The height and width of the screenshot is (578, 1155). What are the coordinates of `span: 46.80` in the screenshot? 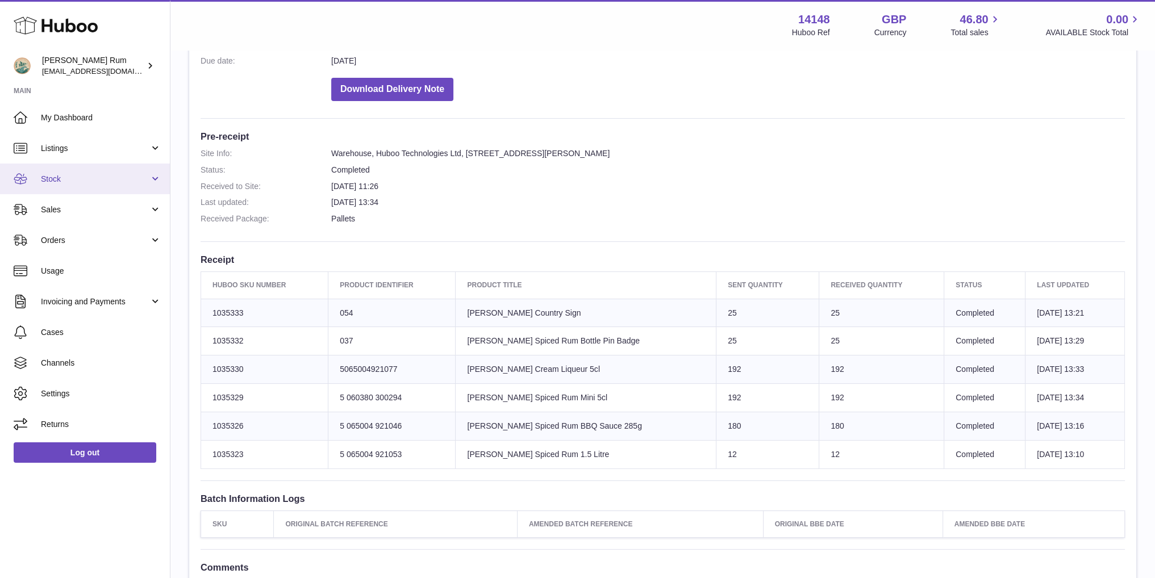 It's located at (974, 19).